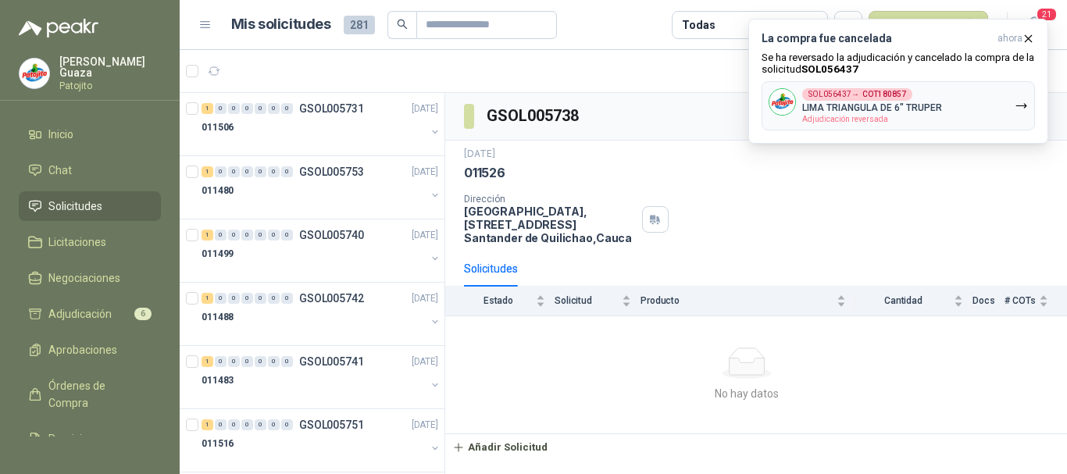 The height and width of the screenshot is (474, 1067). What do you see at coordinates (1036, 301) in the screenshot?
I see `th: # COTs` at bounding box center [1036, 301].